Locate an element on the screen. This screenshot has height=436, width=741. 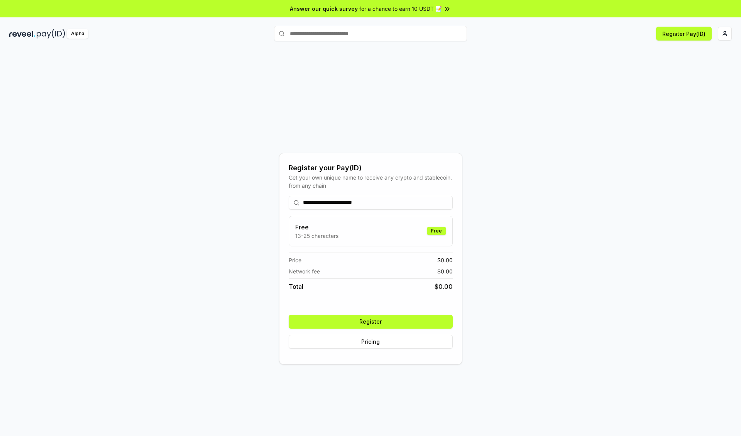
p: 13-25 characters is located at coordinates (317, 235).